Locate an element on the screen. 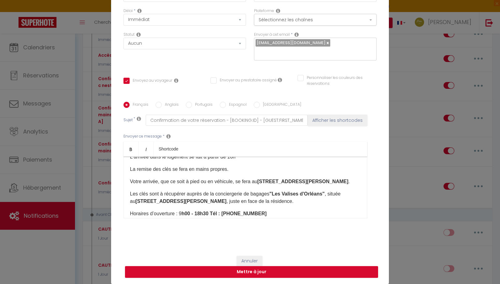  label: Délai is located at coordinates (128, 11).